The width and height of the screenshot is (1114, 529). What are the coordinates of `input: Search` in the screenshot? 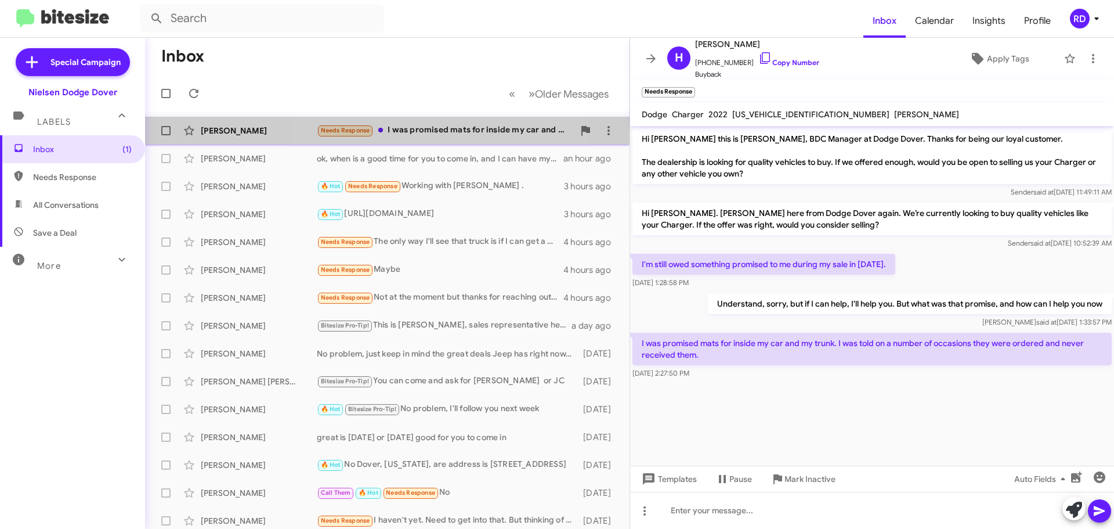 It's located at (262, 19).